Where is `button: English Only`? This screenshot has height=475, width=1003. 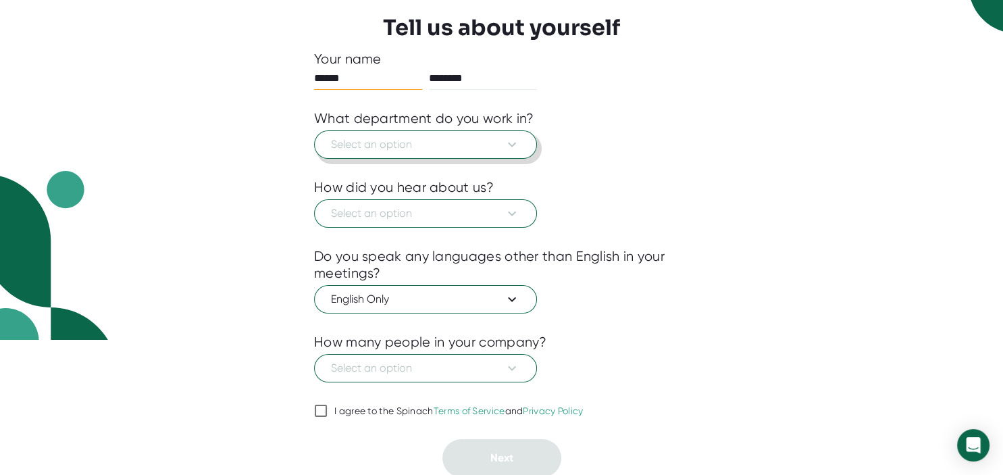 button: English Only is located at coordinates (425, 299).